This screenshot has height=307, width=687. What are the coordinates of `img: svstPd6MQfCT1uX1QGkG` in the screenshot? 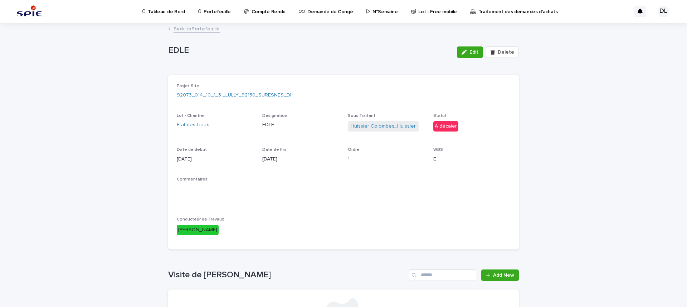 It's located at (29, 11).